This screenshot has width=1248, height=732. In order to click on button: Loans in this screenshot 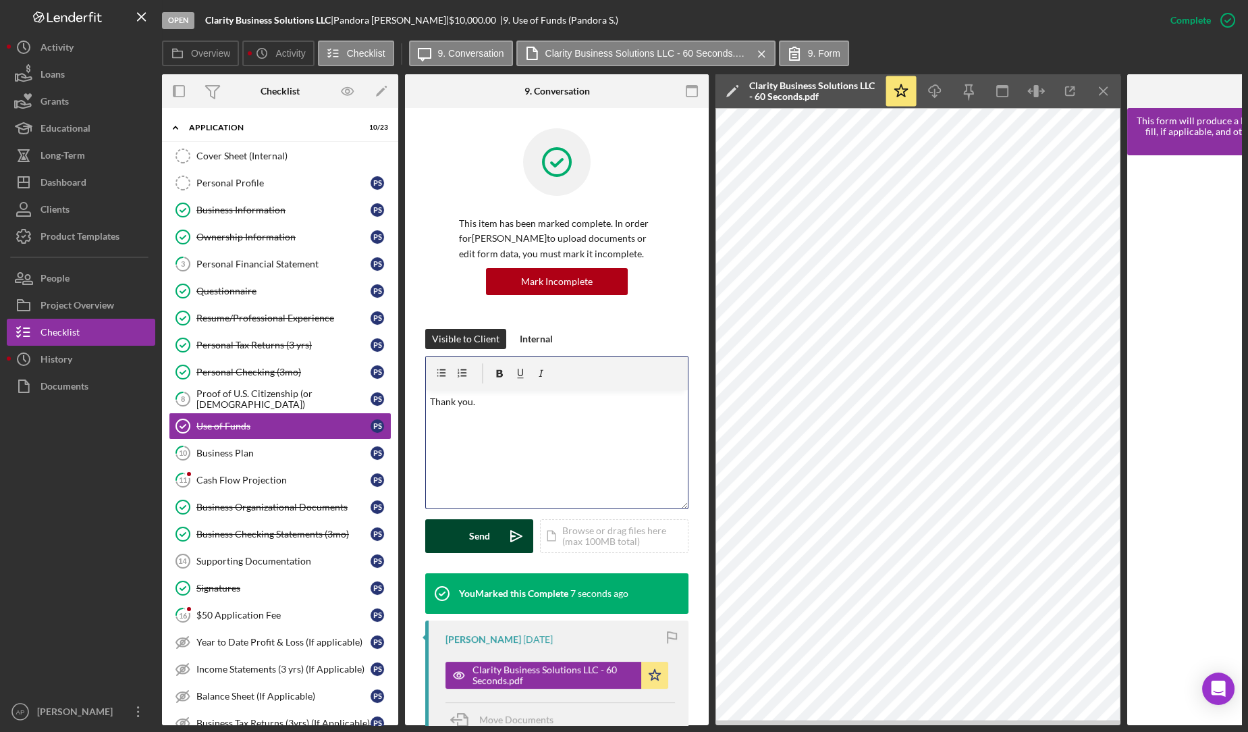, I will do `click(81, 74)`.